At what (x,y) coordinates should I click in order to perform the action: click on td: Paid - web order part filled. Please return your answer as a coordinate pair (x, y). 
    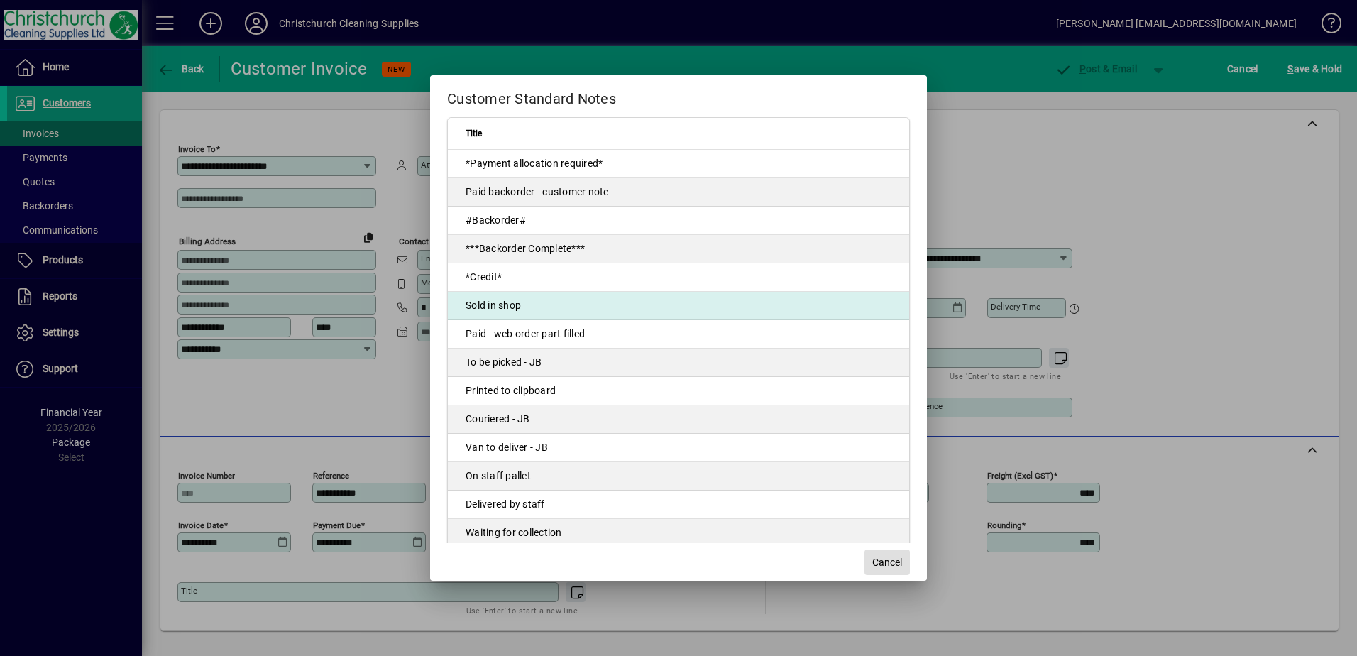
    Looking at the image, I should click on (678, 334).